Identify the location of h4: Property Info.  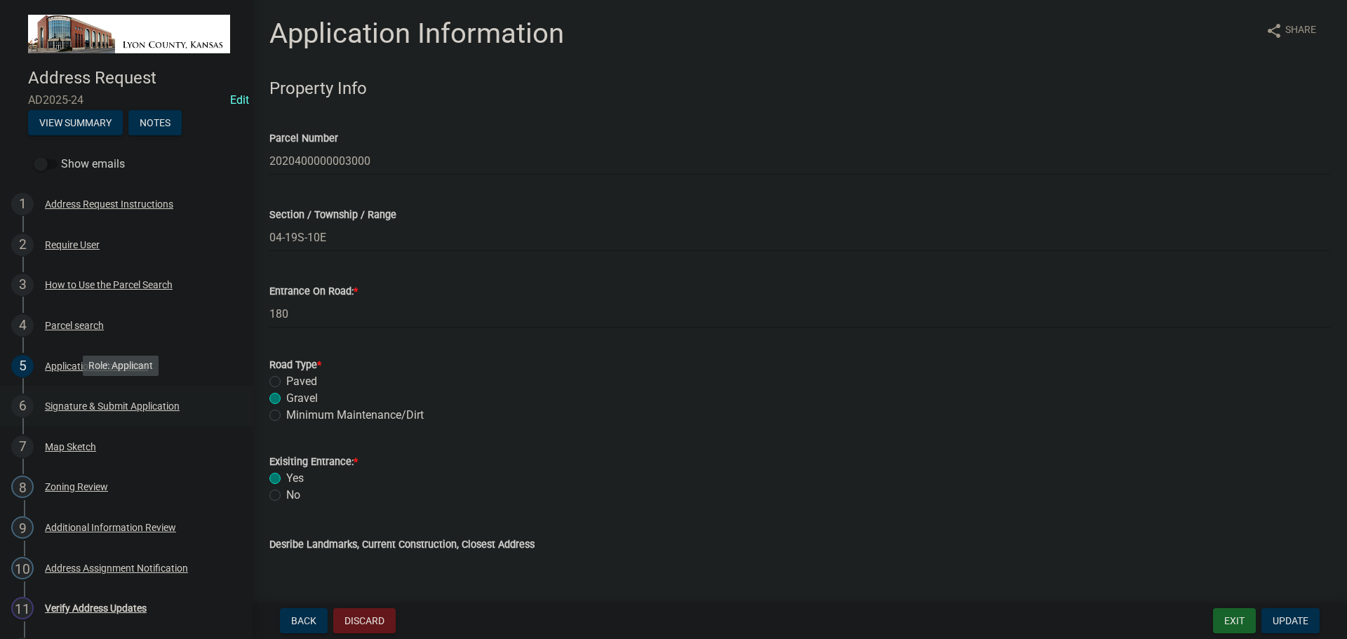
(800, 88).